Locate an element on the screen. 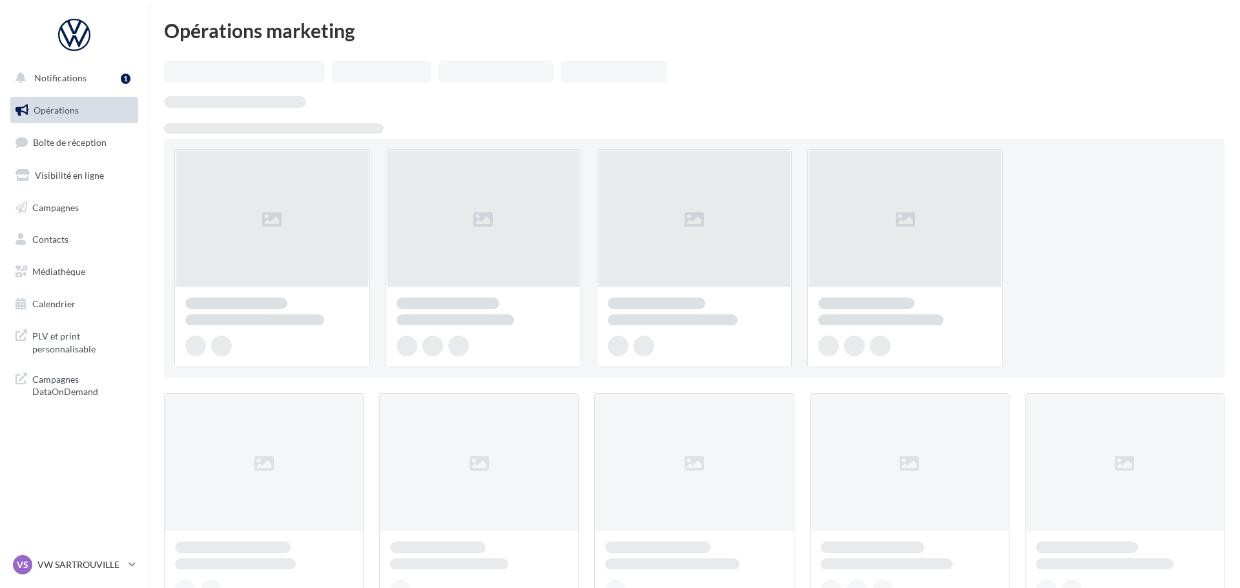 The image size is (1240, 588). a: VS VW SARTROUVILLE is located at coordinates (74, 565).